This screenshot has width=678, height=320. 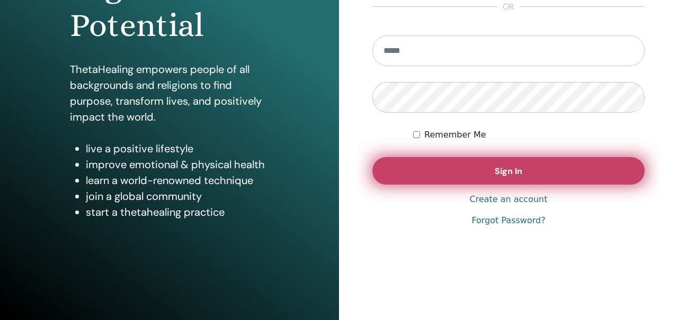 What do you see at coordinates (177, 196) in the screenshot?
I see `li: join a global community` at bounding box center [177, 196].